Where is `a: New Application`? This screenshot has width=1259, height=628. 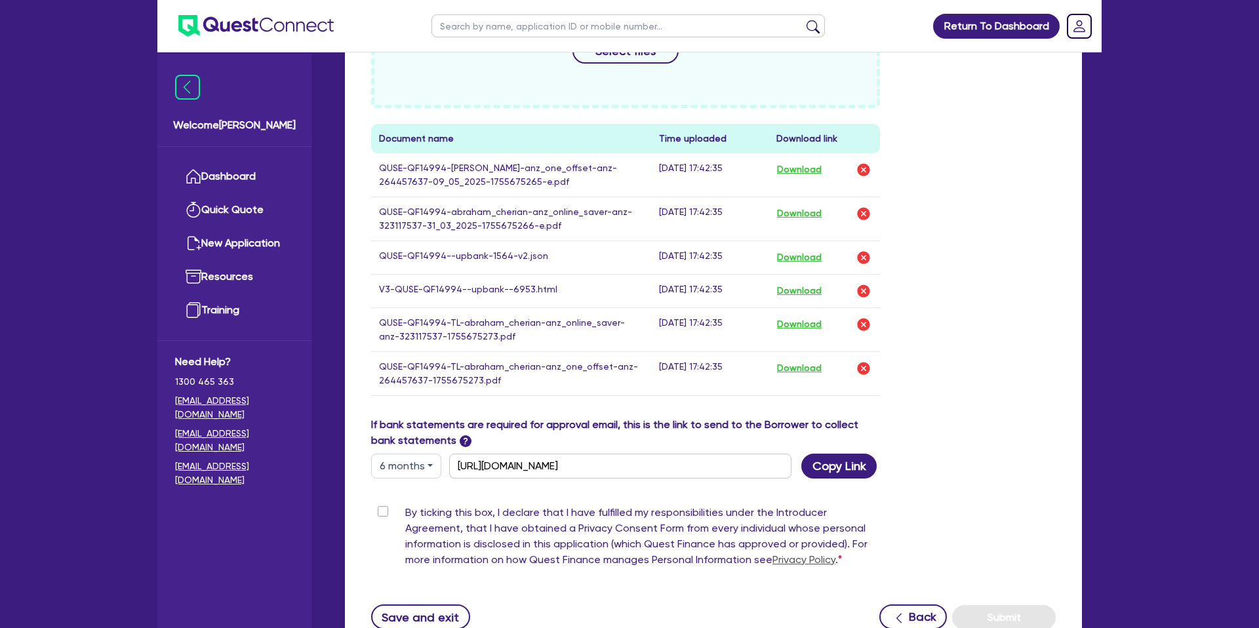
a: New Application is located at coordinates (234, 243).